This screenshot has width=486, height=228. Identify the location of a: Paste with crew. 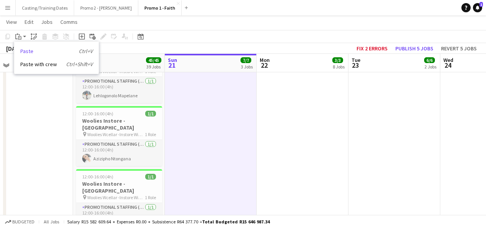
(56, 64).